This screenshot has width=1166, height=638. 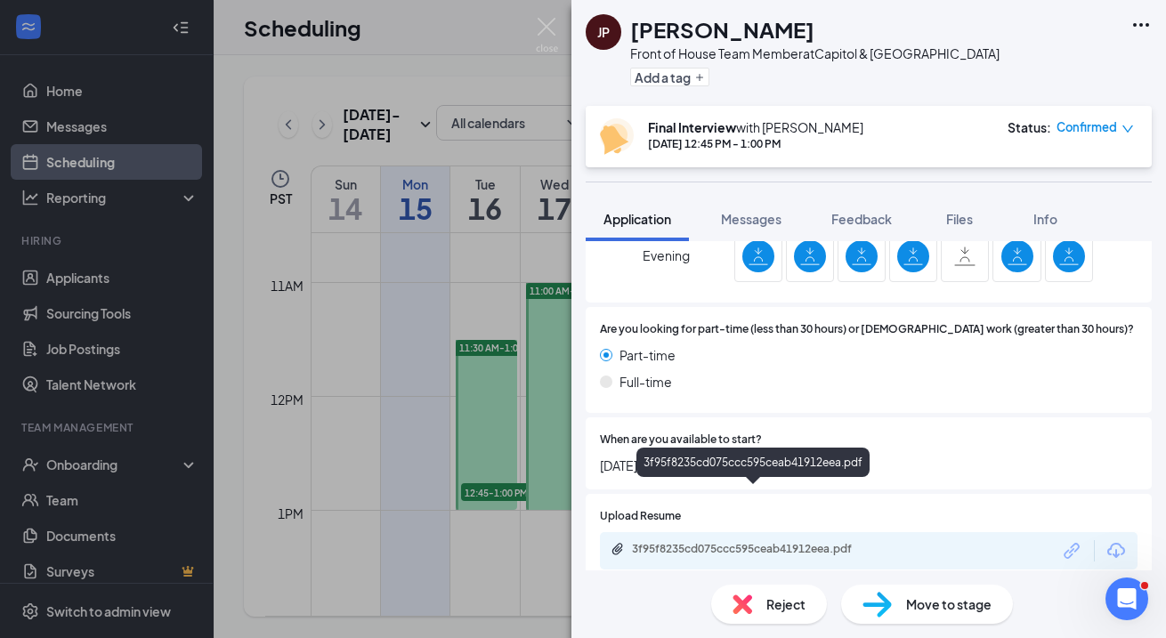 I want to click on svg: Ellipses, so click(x=1141, y=25).